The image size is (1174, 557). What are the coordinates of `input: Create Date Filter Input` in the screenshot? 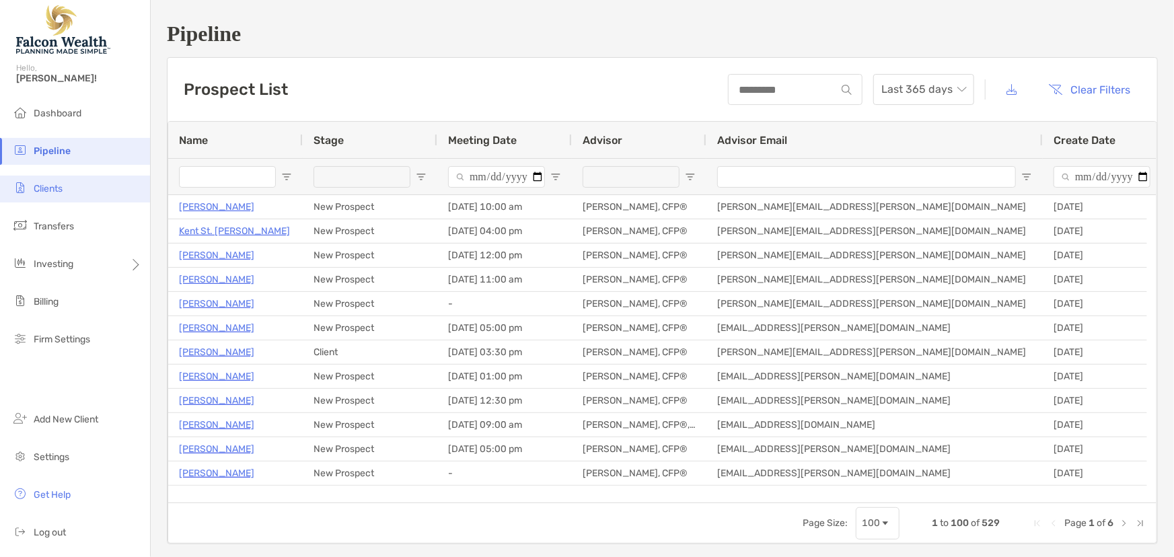 It's located at (1102, 177).